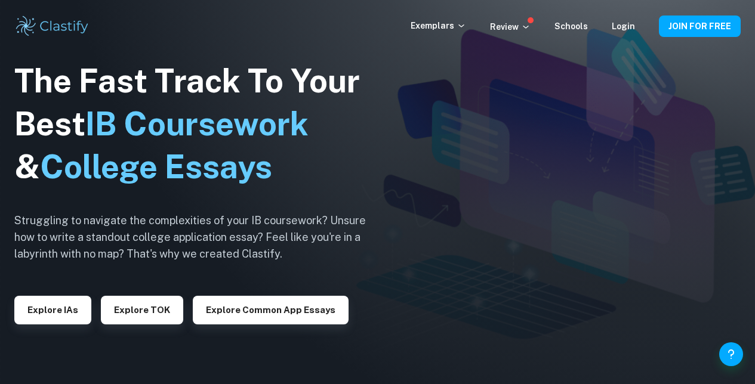 The width and height of the screenshot is (755, 384). I want to click on h6: Struggling to navigate the complexities of your IB coursework? Unsure how to write a standout col..., so click(199, 237).